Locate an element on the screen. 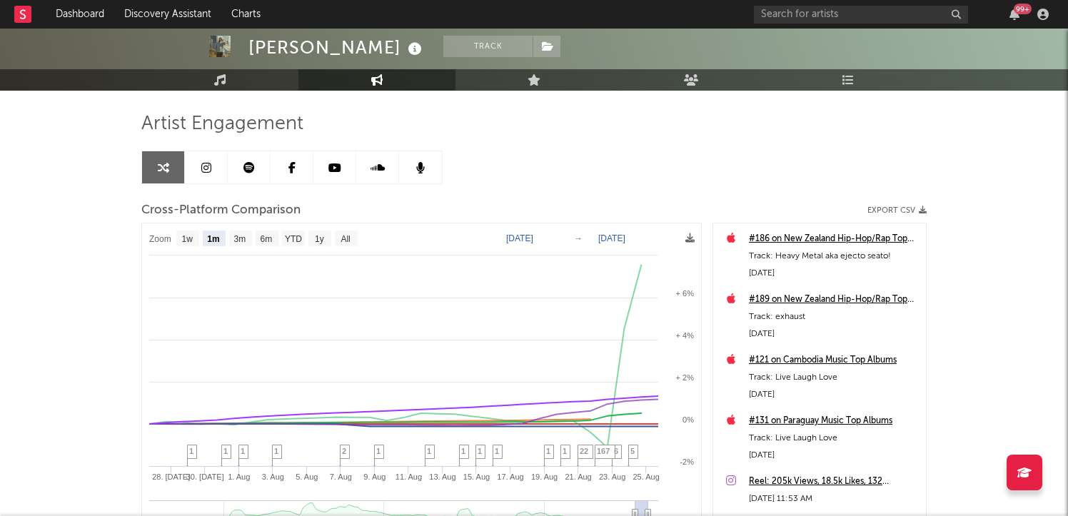  text: 6m is located at coordinates (266, 239).